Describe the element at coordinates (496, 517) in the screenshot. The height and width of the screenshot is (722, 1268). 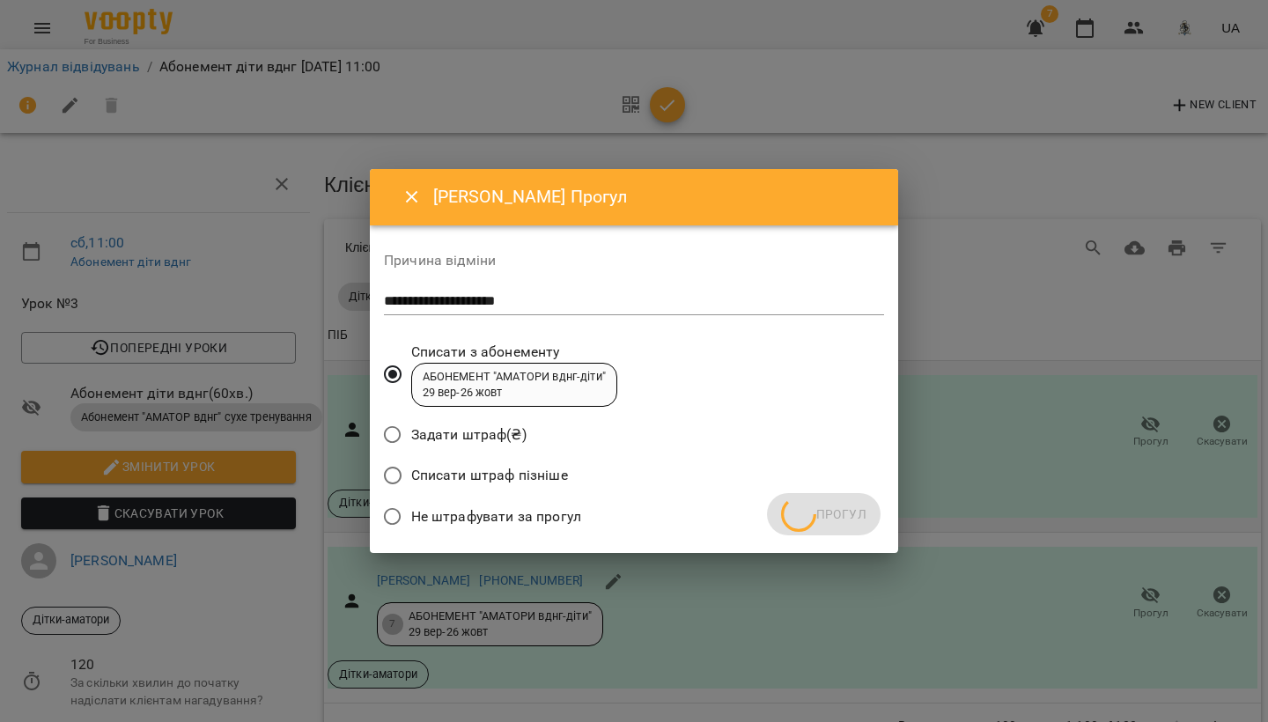
I see `span: Не штрафувати за прогул` at that location.